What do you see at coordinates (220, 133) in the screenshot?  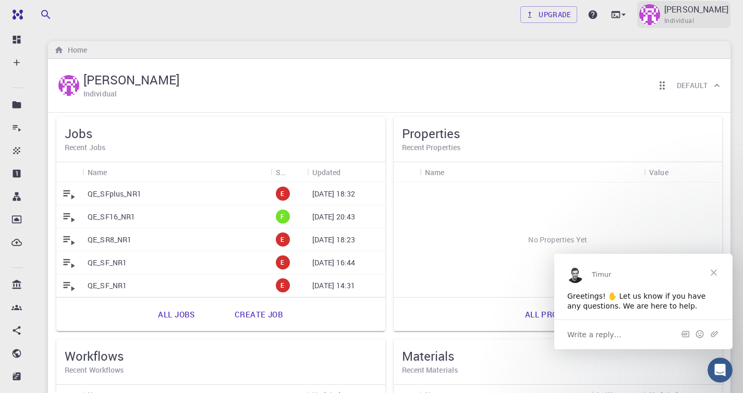 I see `h5: Jobs` at bounding box center [220, 133].